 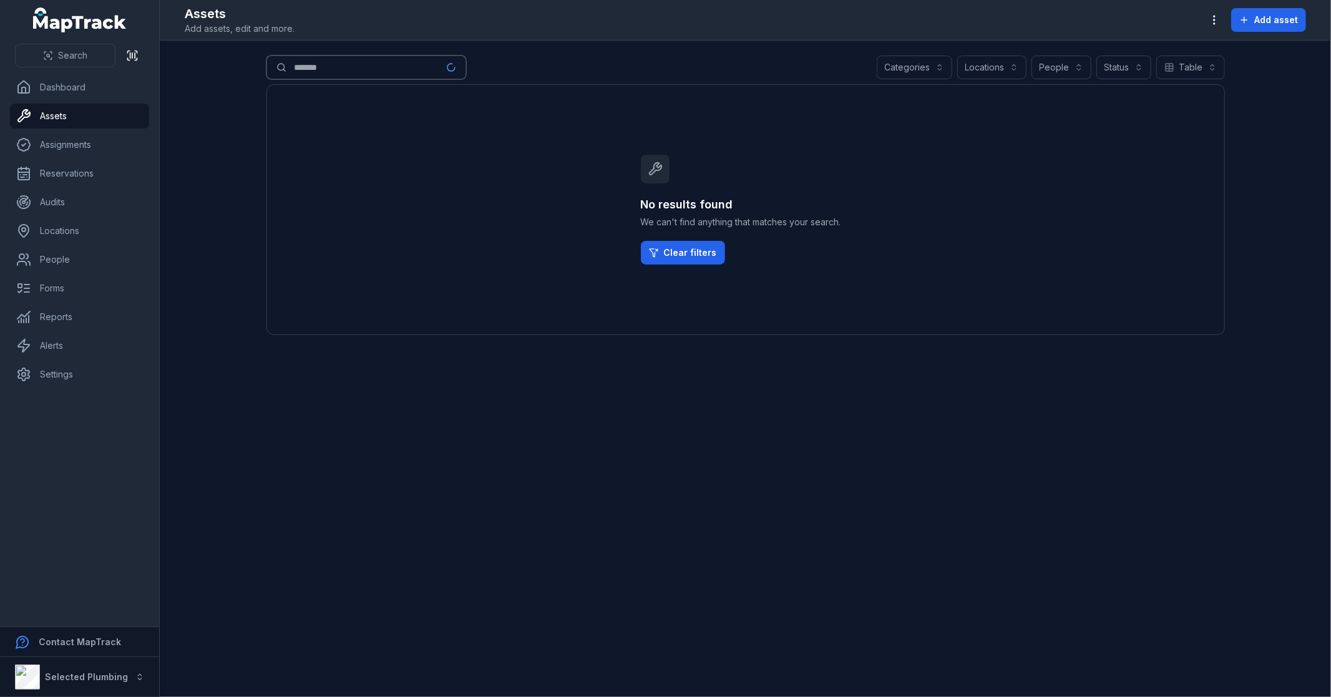 What do you see at coordinates (79, 202) in the screenshot?
I see `a: Audits` at bounding box center [79, 202].